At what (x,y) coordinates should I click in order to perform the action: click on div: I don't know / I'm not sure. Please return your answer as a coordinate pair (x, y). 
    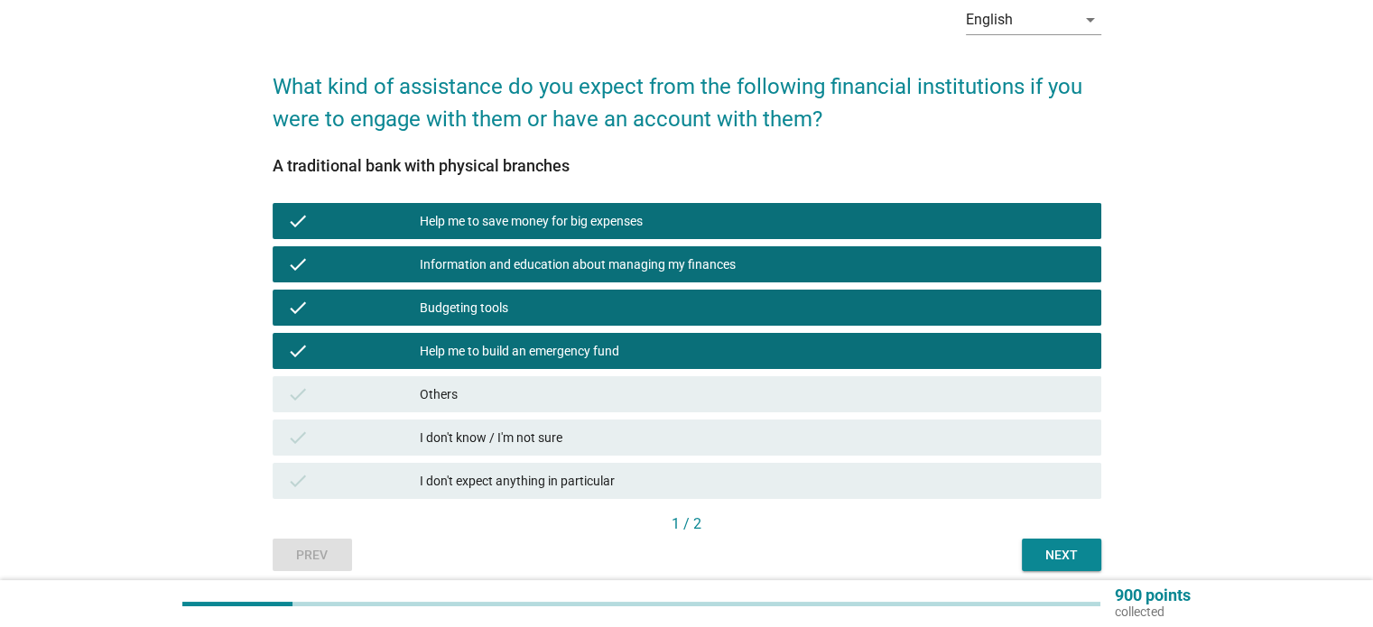
    Looking at the image, I should click on (753, 438).